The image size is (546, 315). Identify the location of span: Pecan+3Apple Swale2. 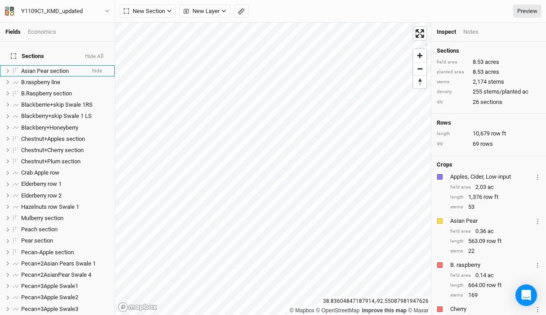
(49, 297).